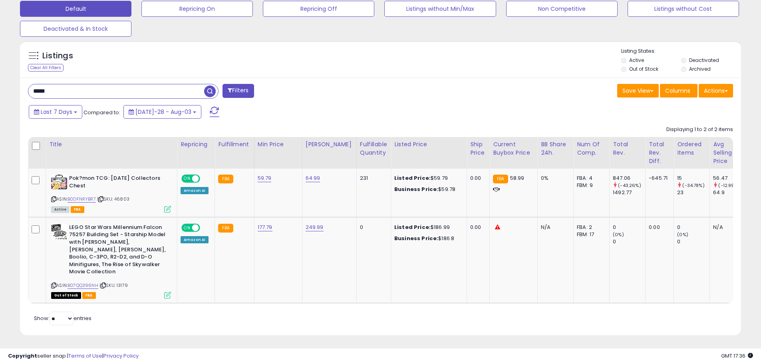 This screenshot has width=761, height=364. I want to click on div: Current Buybox Price, so click(513, 149).